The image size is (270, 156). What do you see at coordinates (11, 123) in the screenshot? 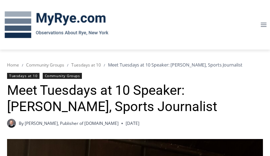
I see `a: Author image` at bounding box center [11, 123].